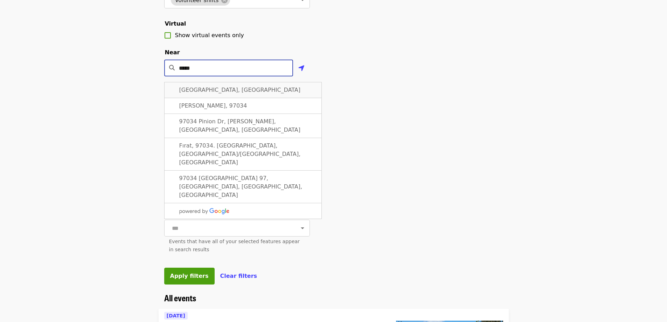 The width and height of the screenshot is (667, 322). What do you see at coordinates (172, 52) in the screenshot?
I see `span: Near` at bounding box center [172, 52].